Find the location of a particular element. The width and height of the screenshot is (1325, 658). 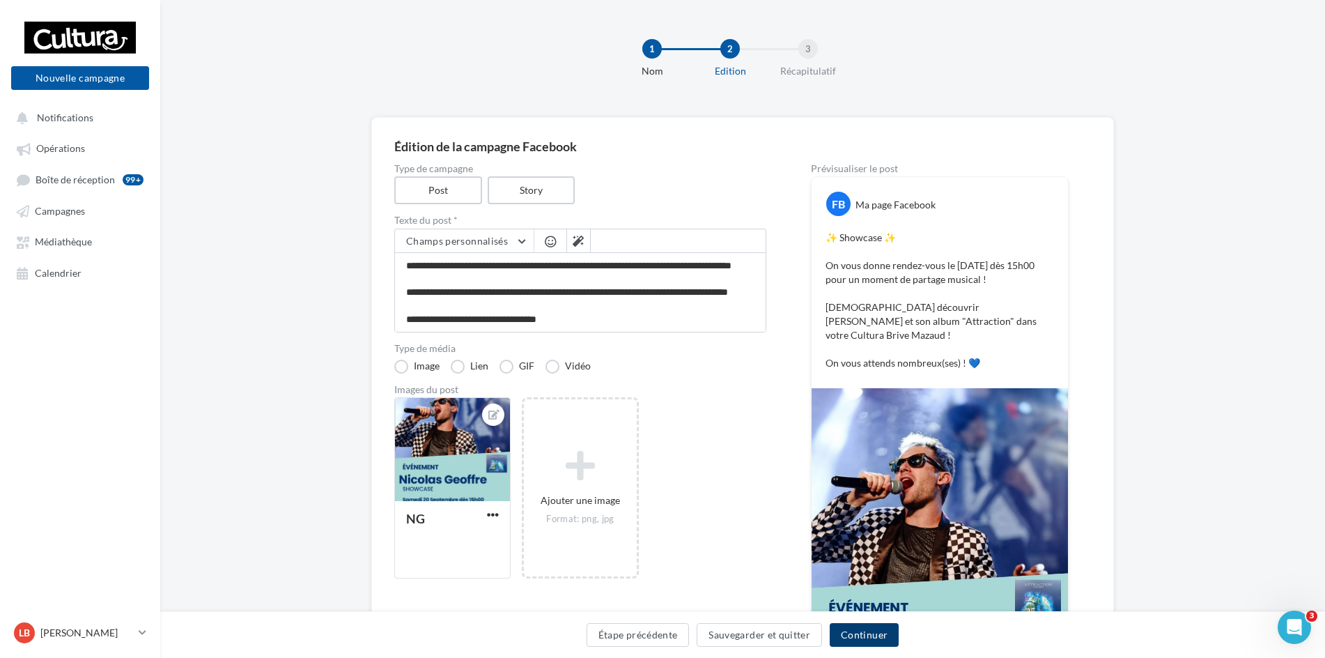

div: Récapitulatif is located at coordinates (808, 71).